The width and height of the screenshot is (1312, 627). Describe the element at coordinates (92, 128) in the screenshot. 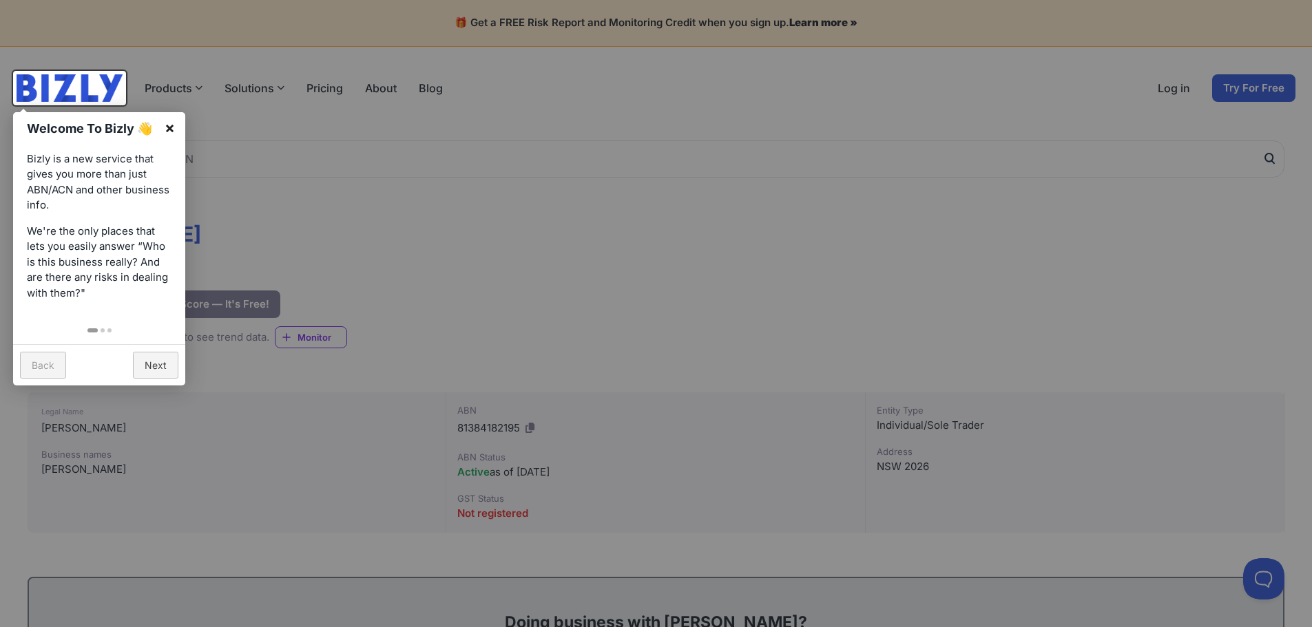

I see `h1: Welcome To Bizly 👋` at that location.